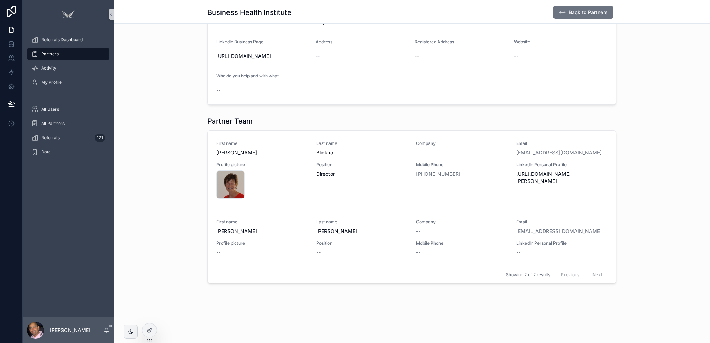 The image size is (710, 343). I want to click on span: Partners, so click(50, 54).